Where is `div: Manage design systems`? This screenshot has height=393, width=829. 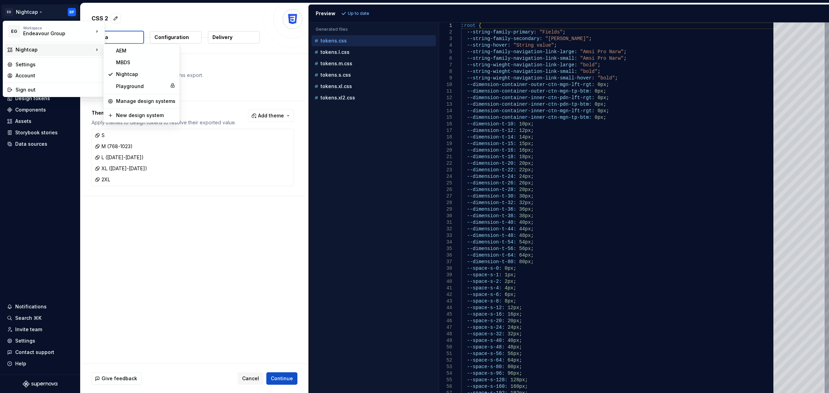
div: Manage design systems is located at coordinates (146, 101).